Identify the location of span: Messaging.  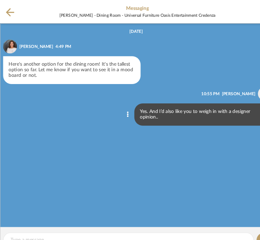
(130, 8).